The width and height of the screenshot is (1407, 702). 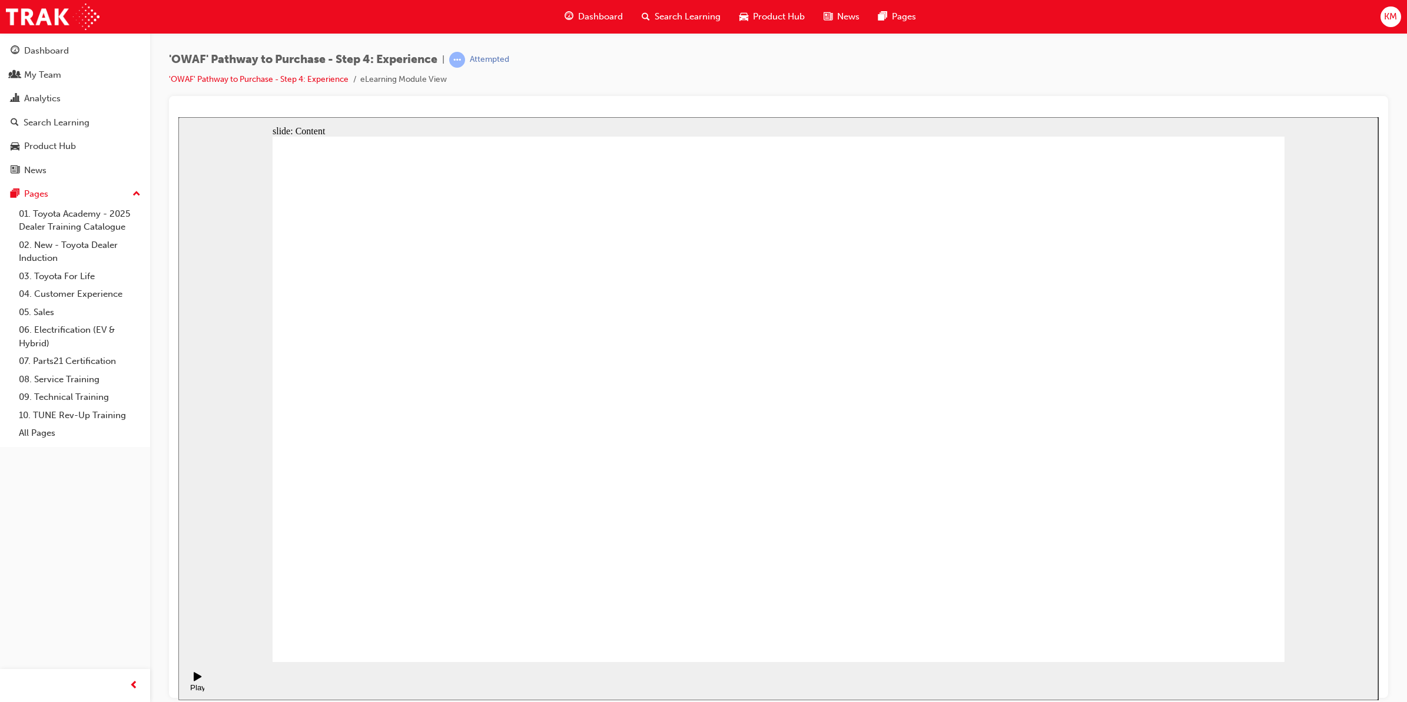 I want to click on a: My Team, so click(x=75, y=75).